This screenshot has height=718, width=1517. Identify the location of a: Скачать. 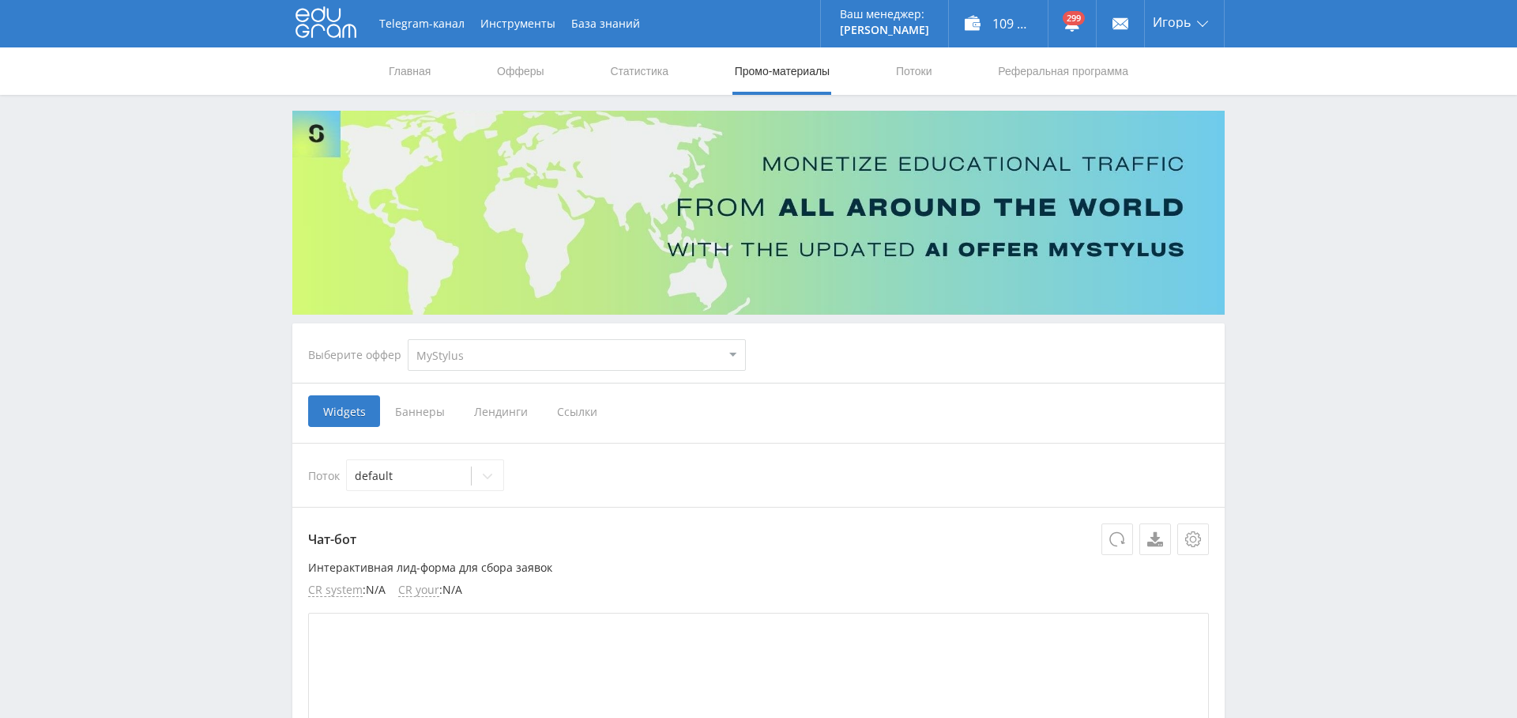
(1156, 539).